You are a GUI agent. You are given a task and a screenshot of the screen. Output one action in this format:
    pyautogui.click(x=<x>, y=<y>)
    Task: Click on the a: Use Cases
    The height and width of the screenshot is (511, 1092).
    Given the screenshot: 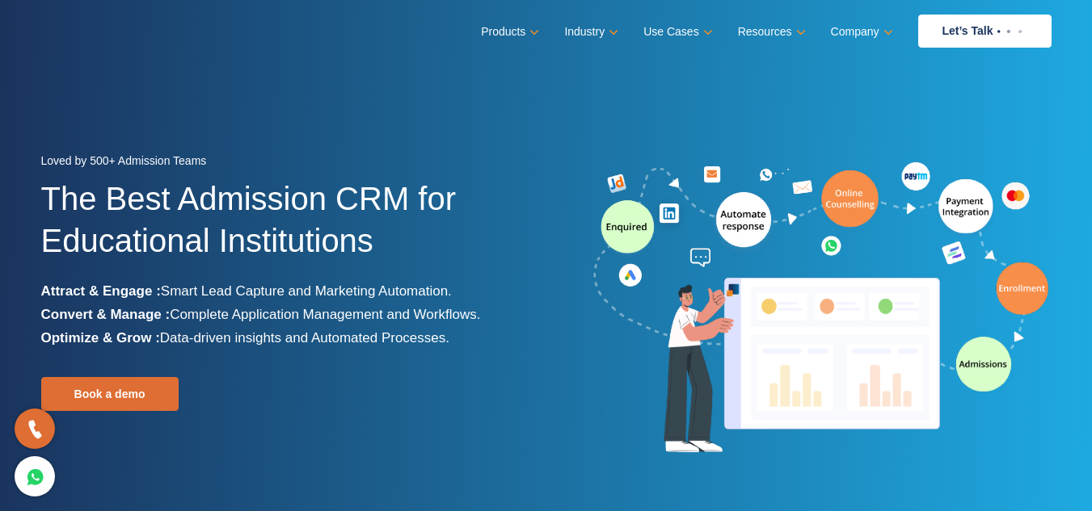 What is the action you would take?
    pyautogui.click(x=675, y=32)
    